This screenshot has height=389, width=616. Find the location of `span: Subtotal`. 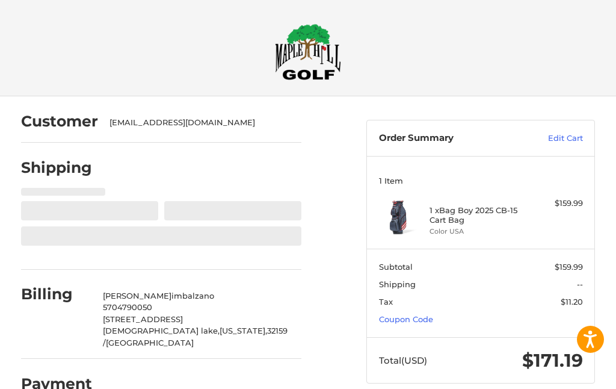

span: Subtotal is located at coordinates (396, 266).